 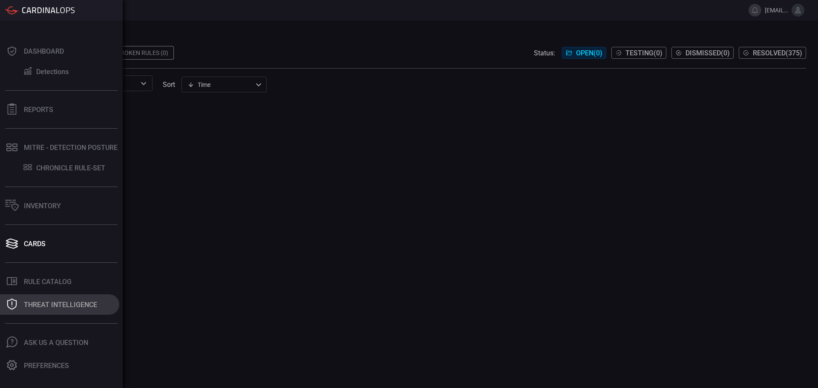 What do you see at coordinates (35, 244) in the screenshot?
I see `div: Cards` at bounding box center [35, 244].